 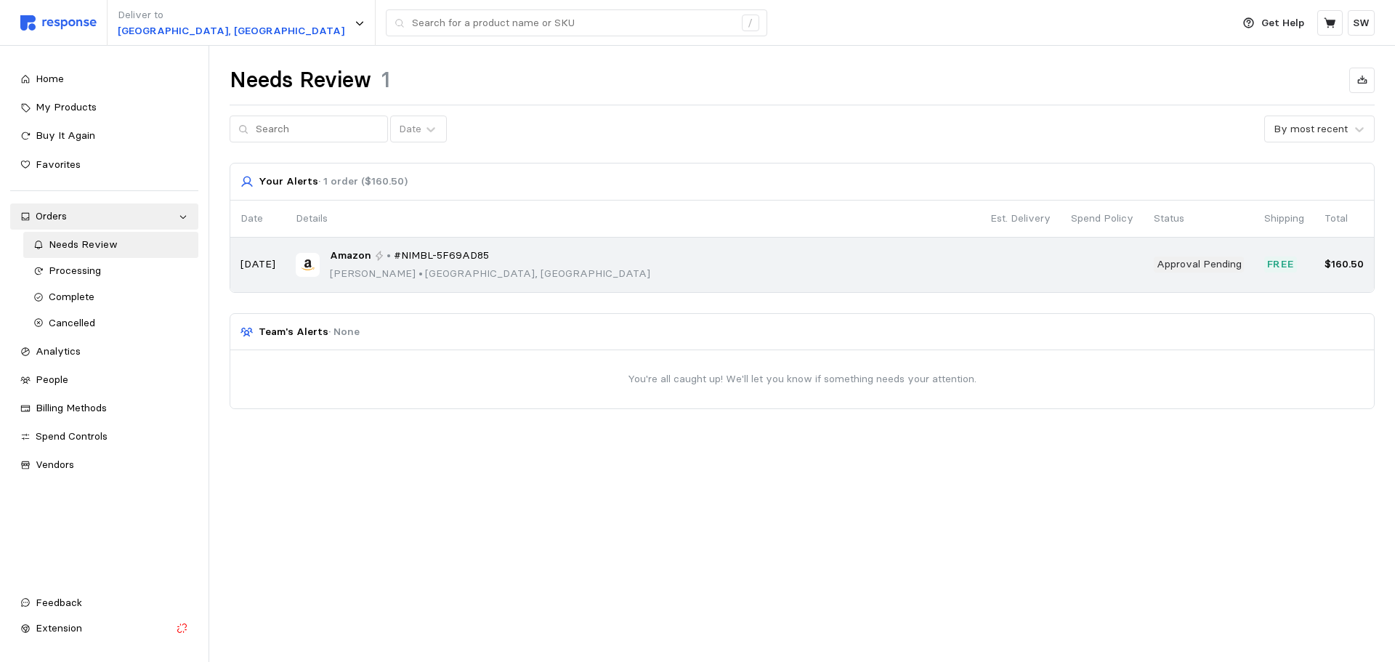 What do you see at coordinates (104, 352) in the screenshot?
I see `a: Analytics` at bounding box center [104, 352].